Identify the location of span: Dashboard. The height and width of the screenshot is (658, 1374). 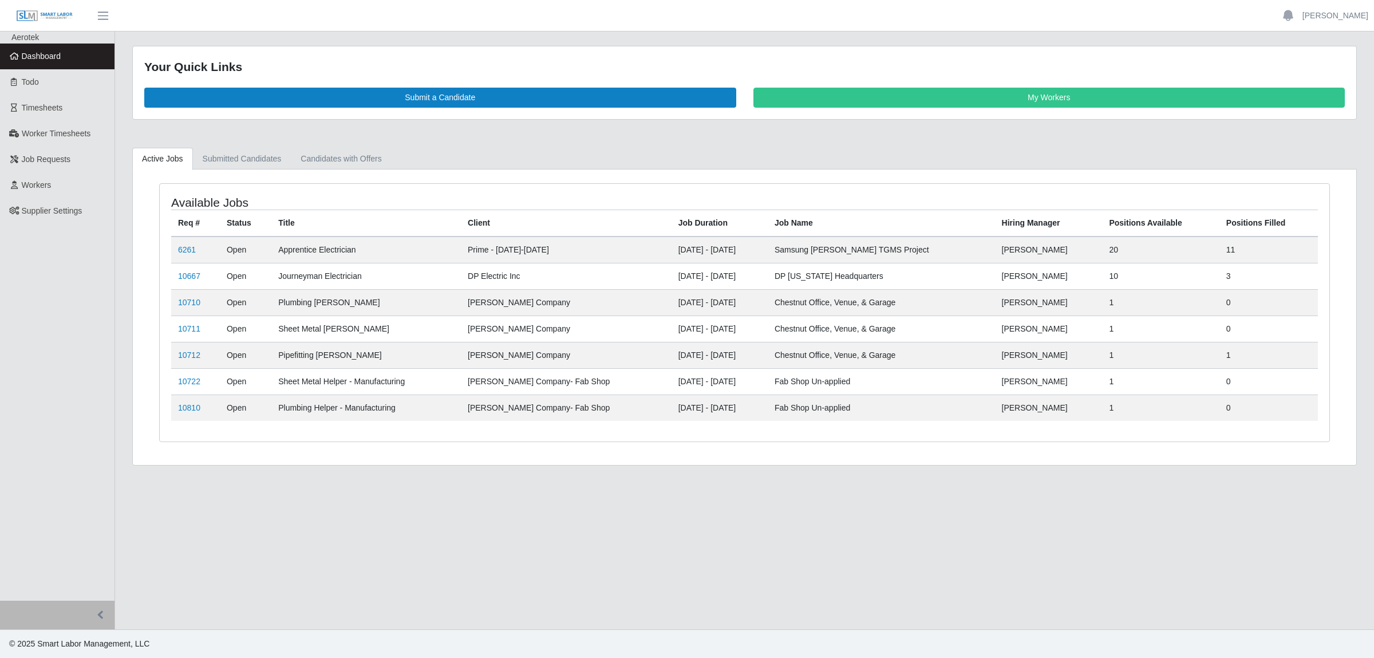
(41, 56).